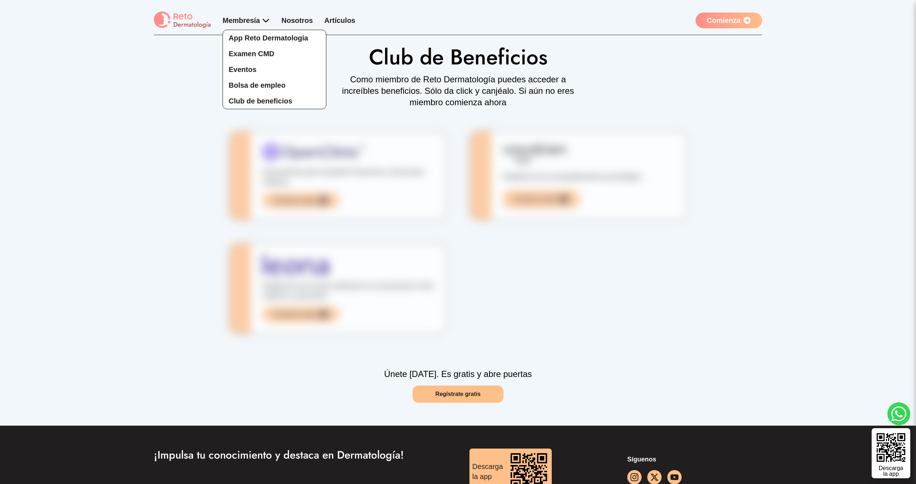 This screenshot has width=916, height=484. Describe the element at coordinates (243, 69) in the screenshot. I see `span: Eventos` at that location.